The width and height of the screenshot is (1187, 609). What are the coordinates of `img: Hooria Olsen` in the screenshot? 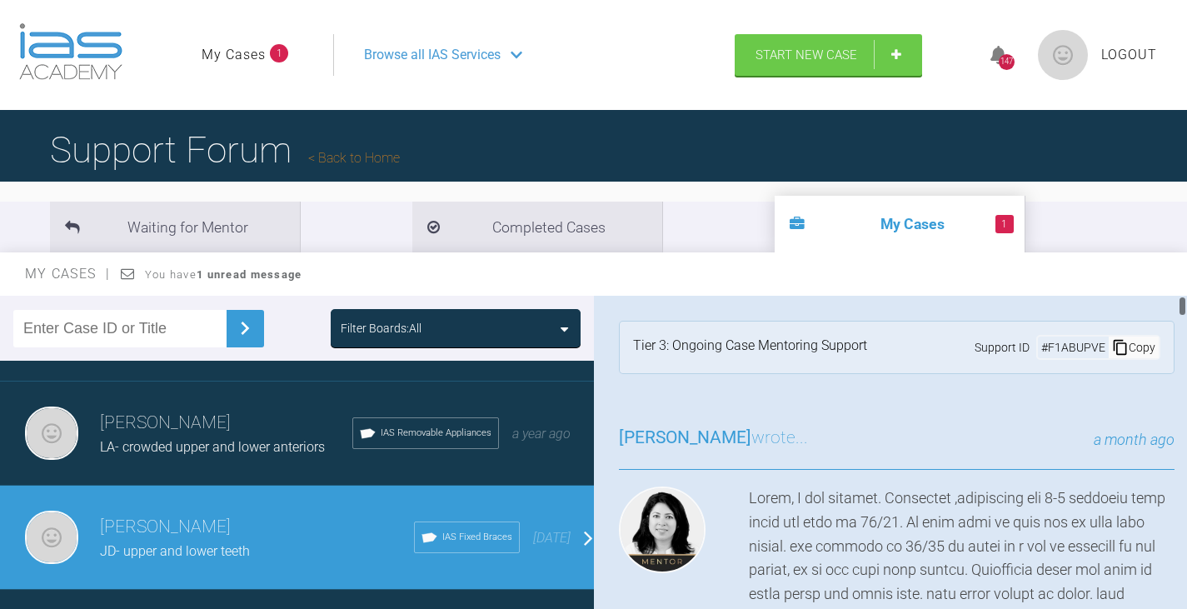 It's located at (662, 530).